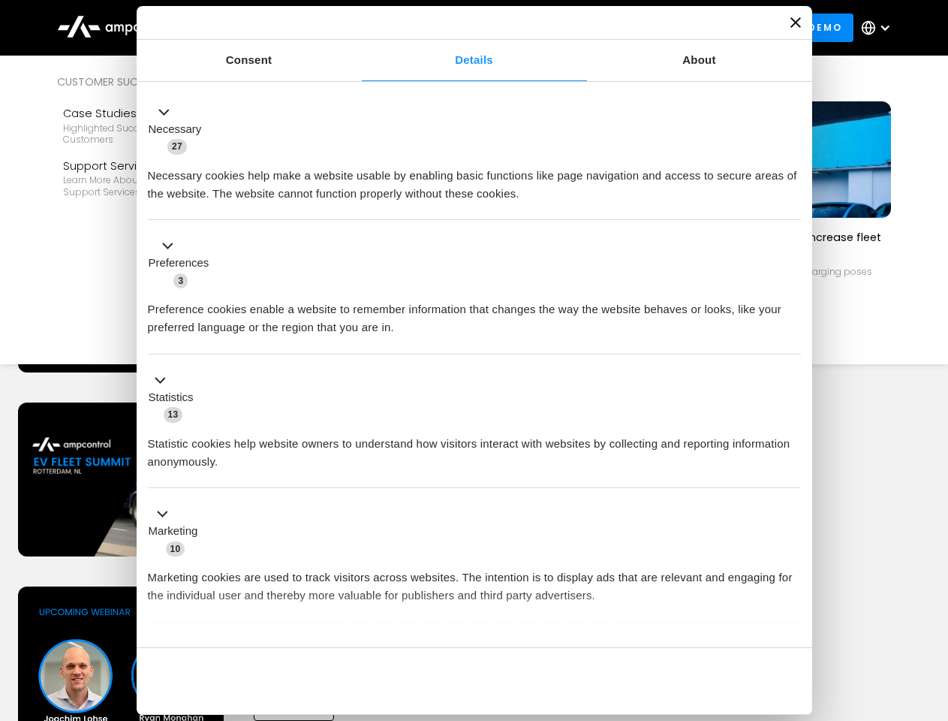  What do you see at coordinates (173, 414) in the screenshot?
I see `span: 13` at bounding box center [173, 414].